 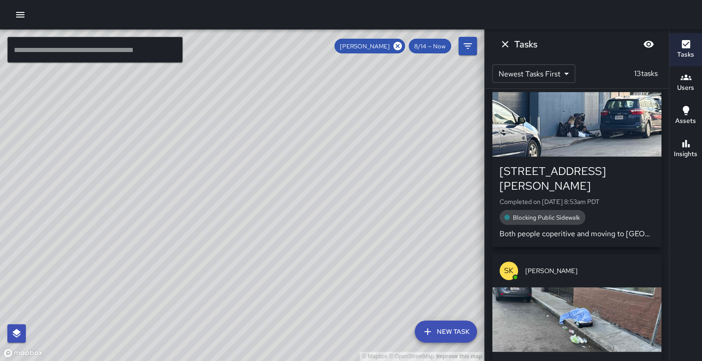 I want to click on p: SK, so click(x=508, y=271).